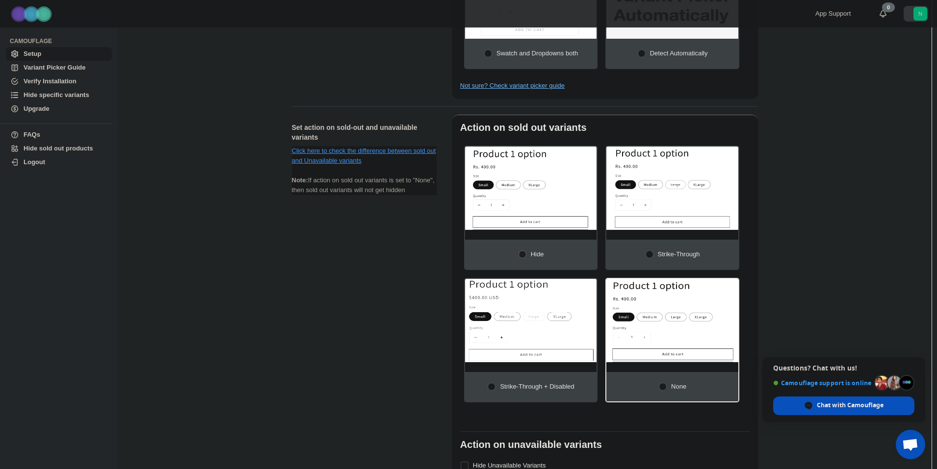 Image resolution: width=937 pixels, height=469 pixels. What do you see at coordinates (672, 321) in the screenshot?
I see `img: None` at bounding box center [672, 321].